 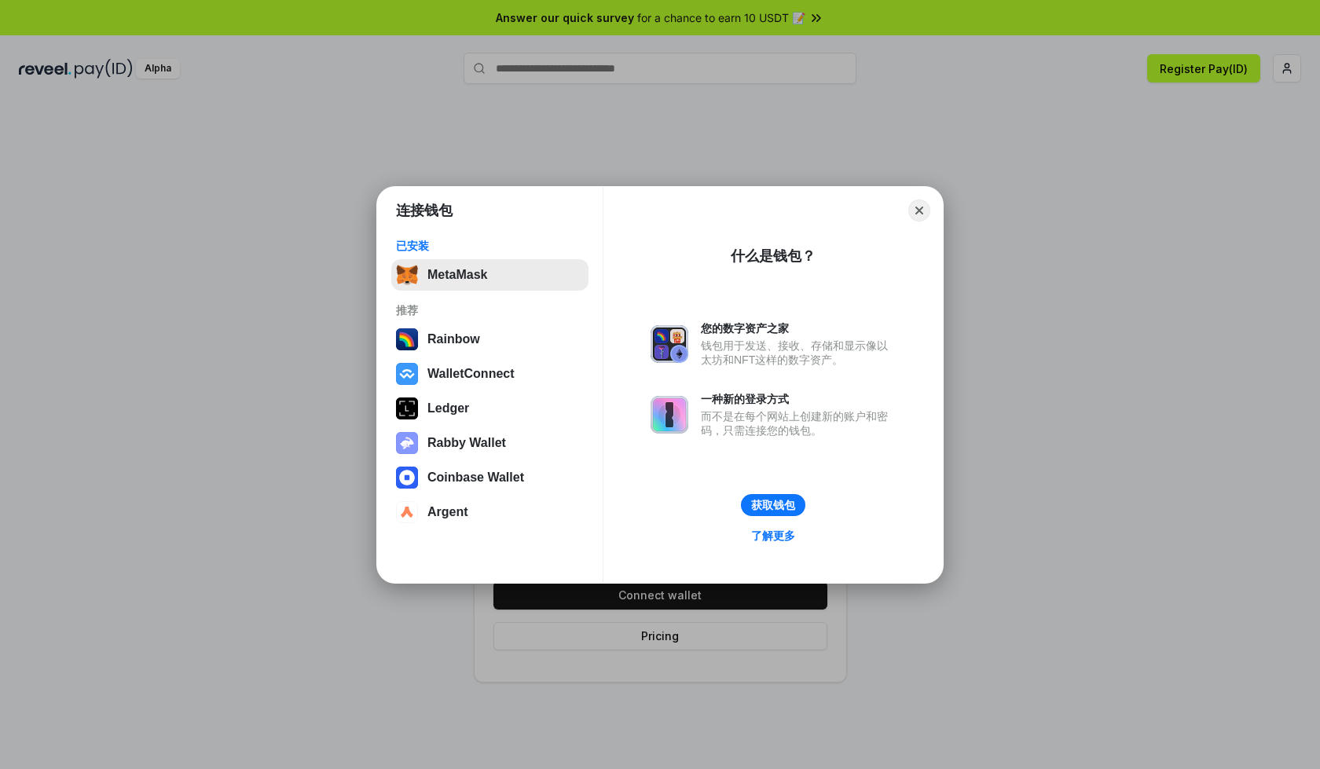 What do you see at coordinates (424, 211) in the screenshot?
I see `h1: 连接钱包` at bounding box center [424, 211].